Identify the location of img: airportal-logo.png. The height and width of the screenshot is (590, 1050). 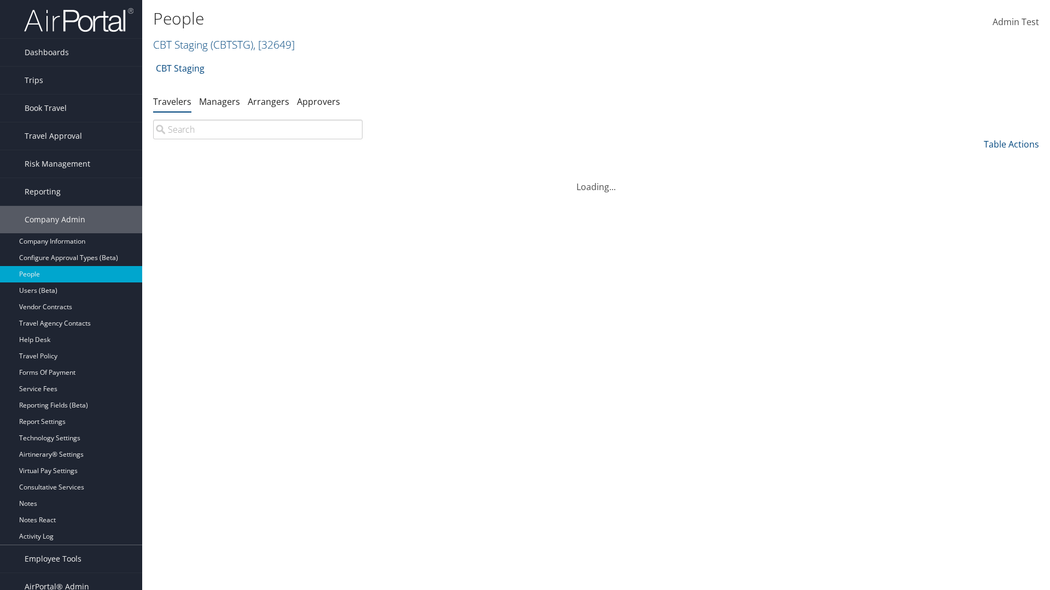
(79, 20).